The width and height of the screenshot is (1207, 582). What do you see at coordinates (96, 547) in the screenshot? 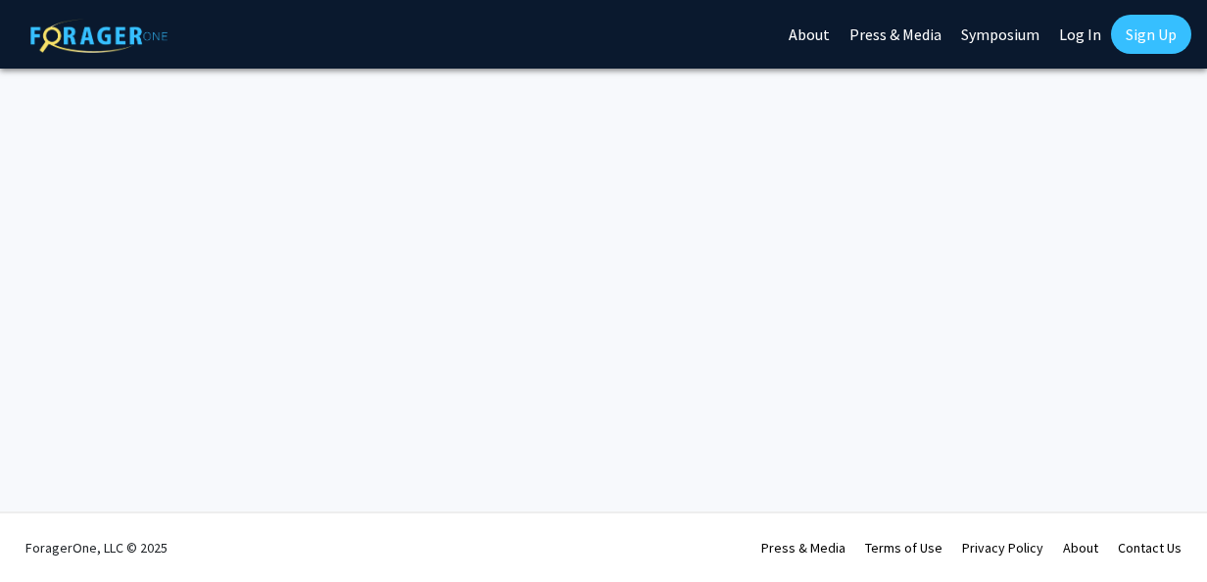
I see `div: ForagerOne, LLC © 2025` at bounding box center [96, 547].